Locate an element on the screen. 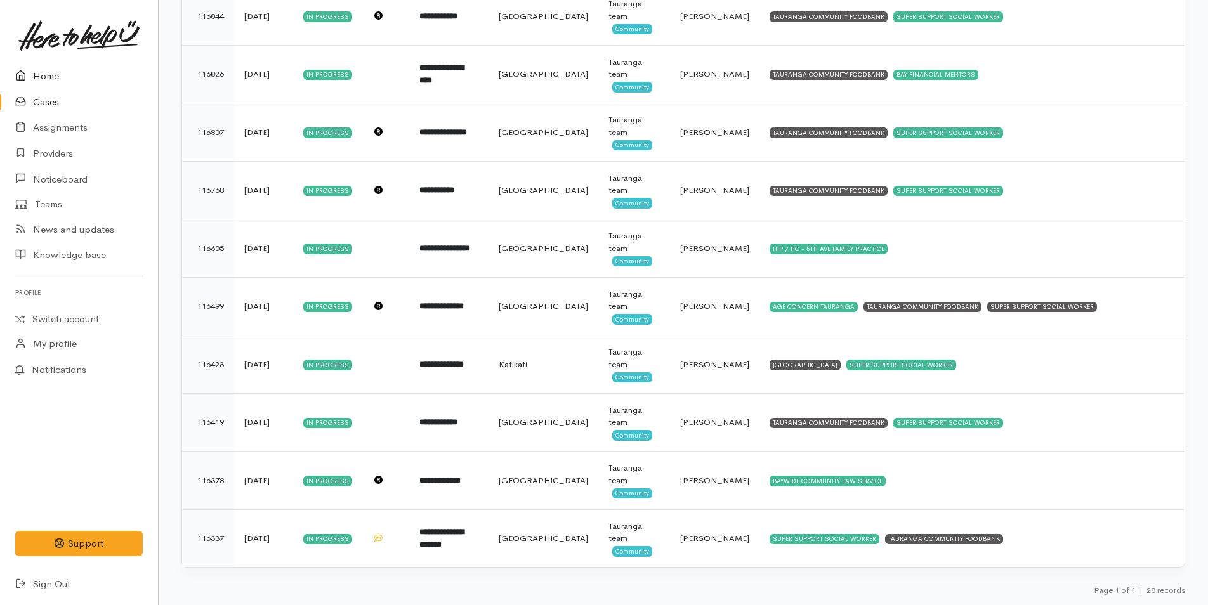 The width and height of the screenshot is (1208, 605). h6: Profile is located at coordinates (79, 293).